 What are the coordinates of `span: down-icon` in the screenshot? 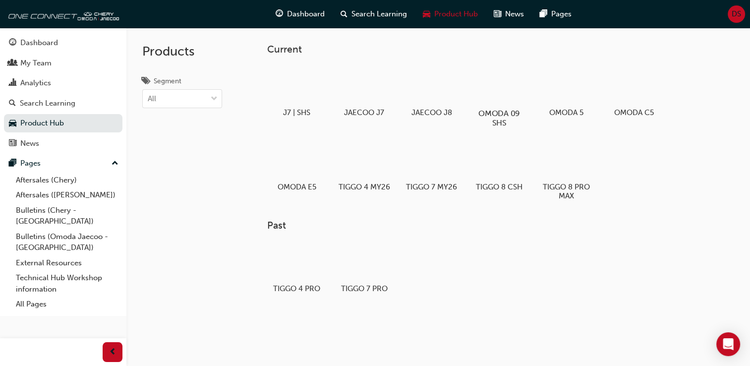 It's located at (214, 99).